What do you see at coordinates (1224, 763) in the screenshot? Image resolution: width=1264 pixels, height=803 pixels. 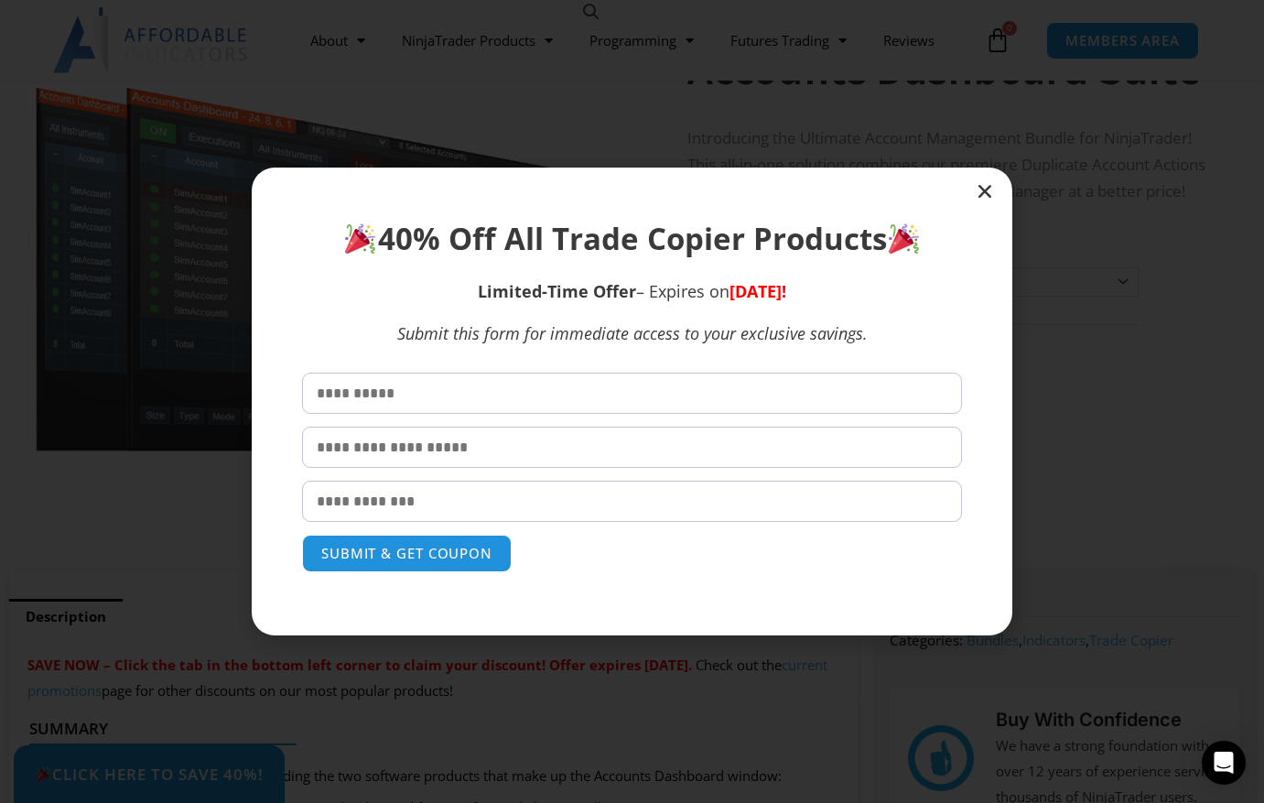 I see `div: Open Intercom Messenger` at bounding box center [1224, 763].